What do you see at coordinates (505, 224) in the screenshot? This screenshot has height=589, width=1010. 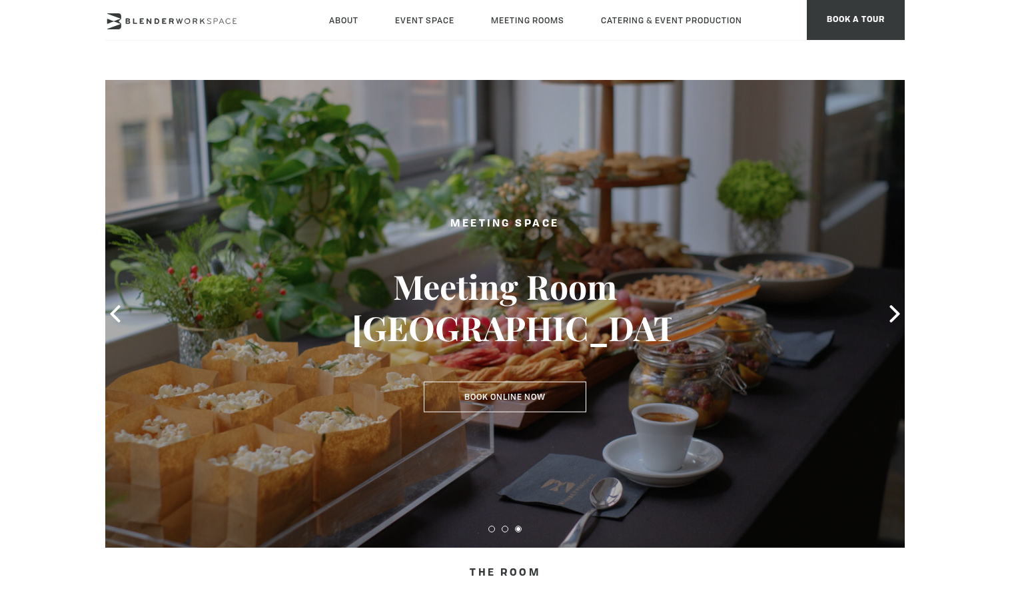 I see `h2: Meeting Space` at bounding box center [505, 224].